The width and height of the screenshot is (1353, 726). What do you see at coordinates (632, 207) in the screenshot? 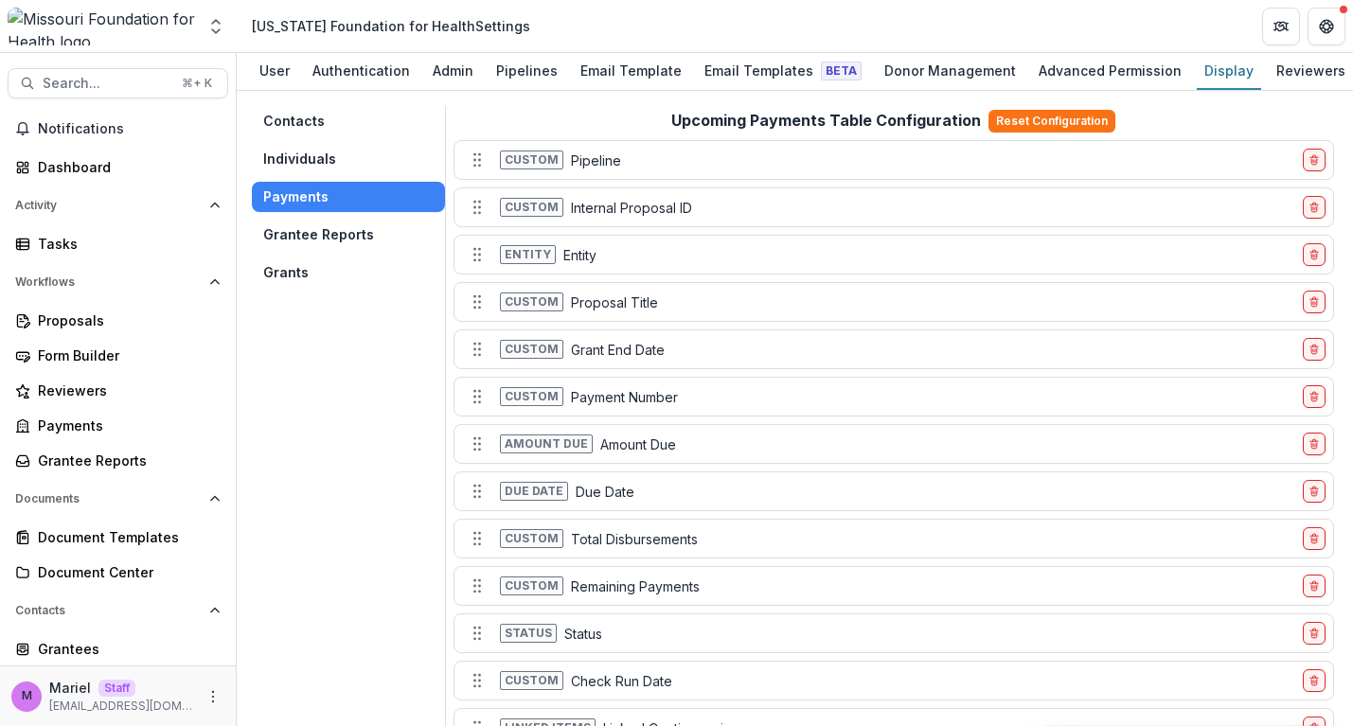
I see `p: Internal Proposal ID` at bounding box center [632, 207].